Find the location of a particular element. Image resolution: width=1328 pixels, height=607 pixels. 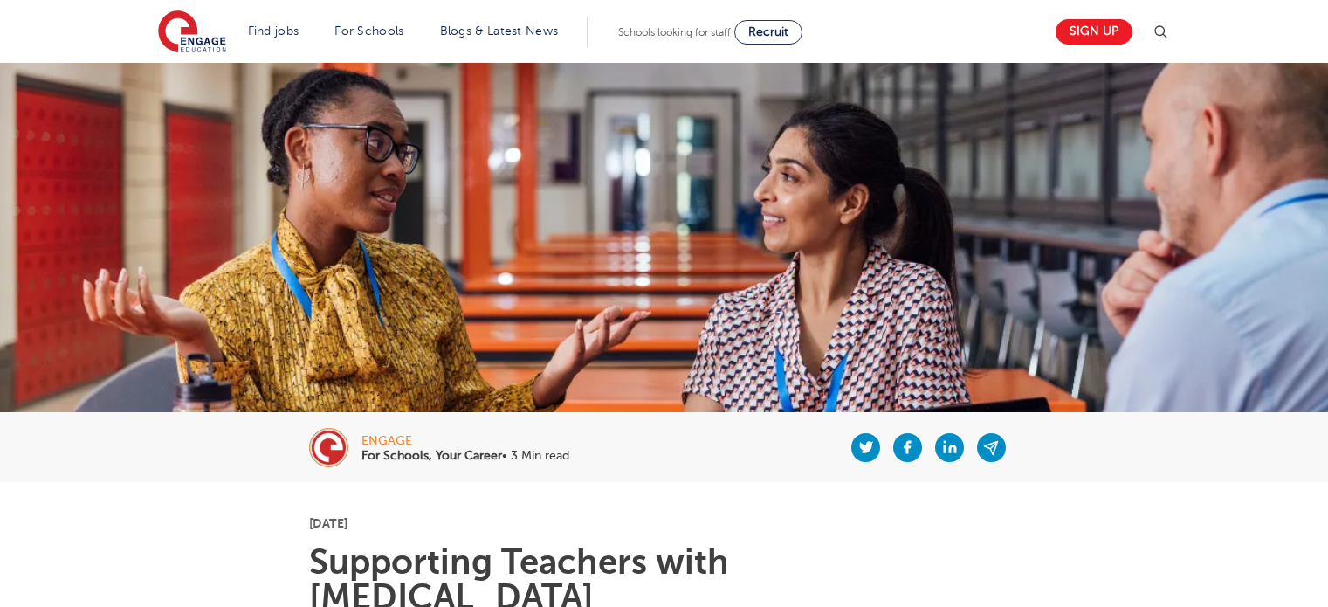

span: Recruit is located at coordinates (768, 31).